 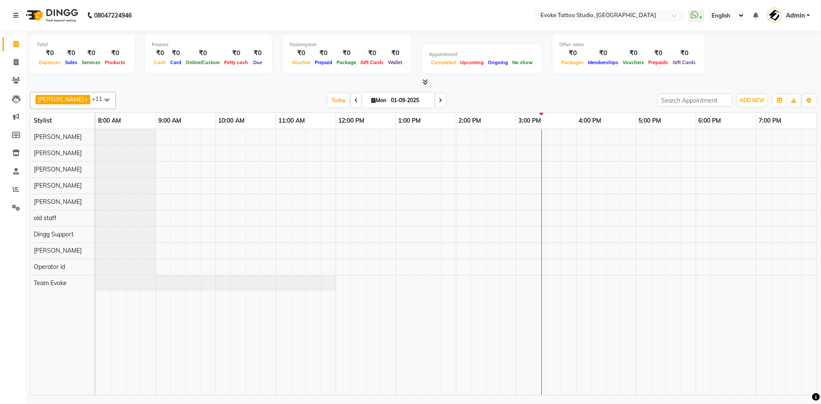 I want to click on img: Admin, so click(x=774, y=15).